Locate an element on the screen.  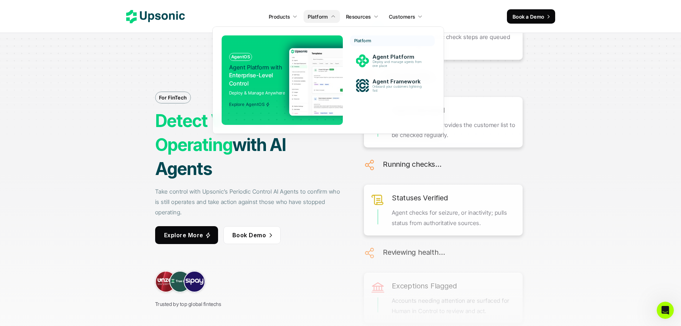
strong: with AI Agents is located at coordinates (222, 157).